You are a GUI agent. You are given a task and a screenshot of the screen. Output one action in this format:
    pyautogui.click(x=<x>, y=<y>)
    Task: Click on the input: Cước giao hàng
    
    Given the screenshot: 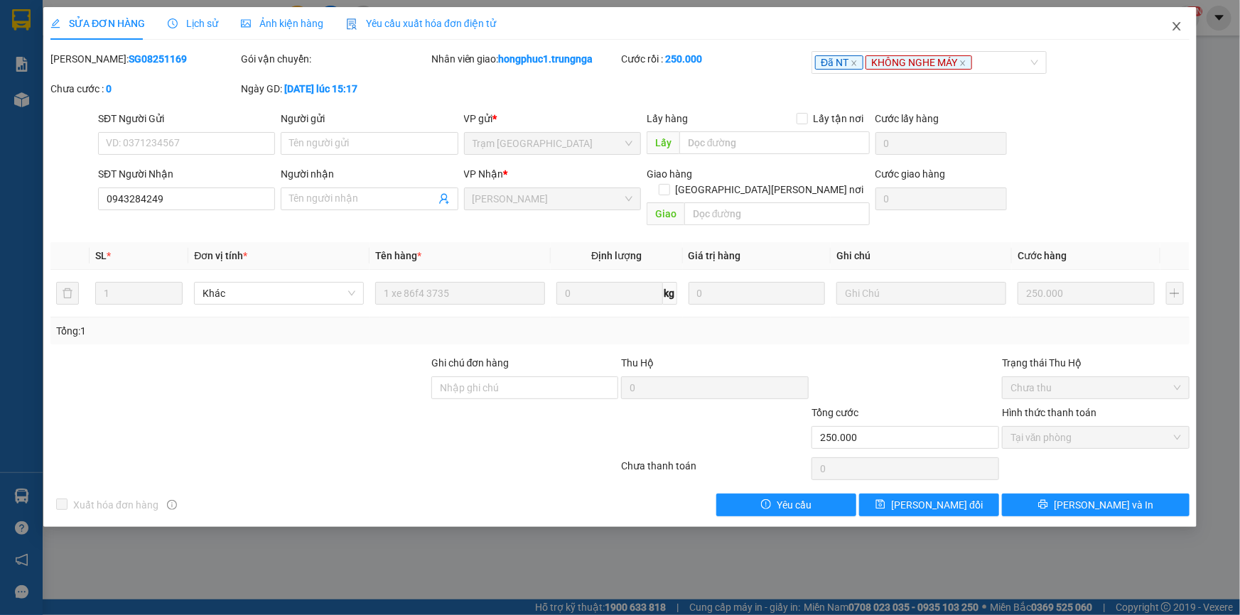 What is the action you would take?
    pyautogui.click(x=940, y=199)
    